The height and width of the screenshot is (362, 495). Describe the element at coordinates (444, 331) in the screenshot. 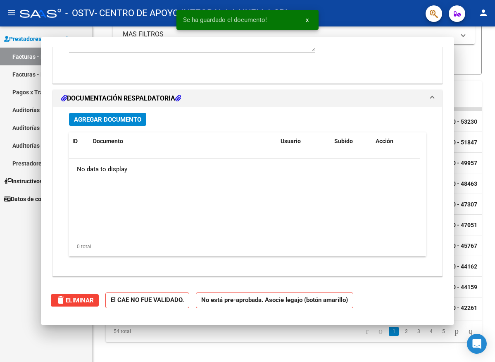

I see `li: page 5` at that location.